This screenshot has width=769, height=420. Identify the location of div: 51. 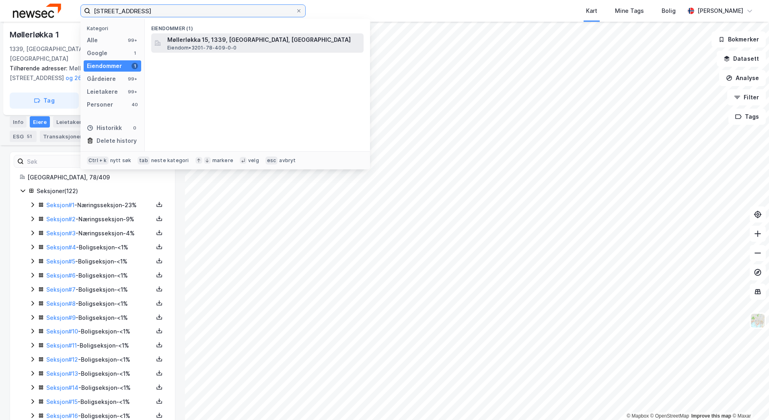
(29, 136).